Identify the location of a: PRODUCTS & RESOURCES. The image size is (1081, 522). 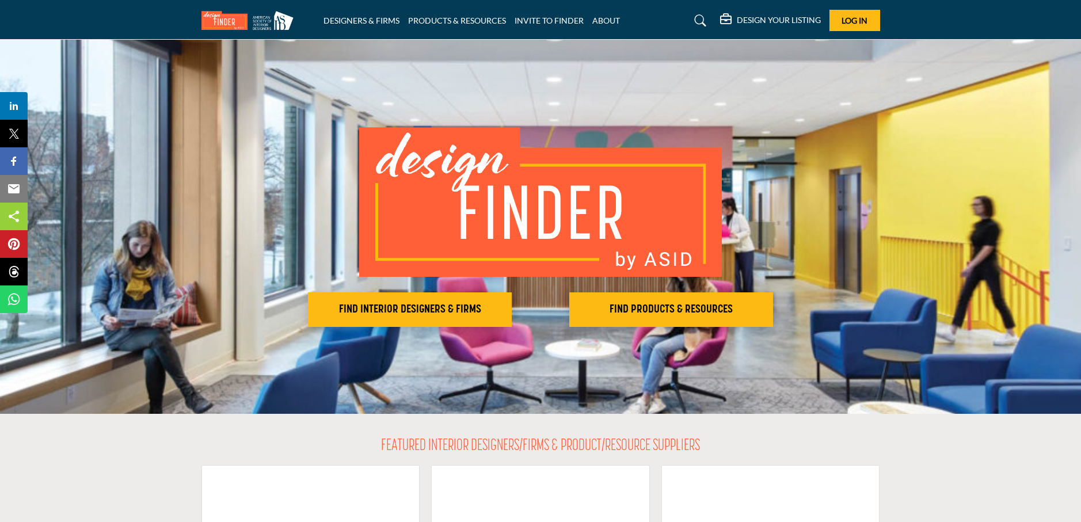
(457, 20).